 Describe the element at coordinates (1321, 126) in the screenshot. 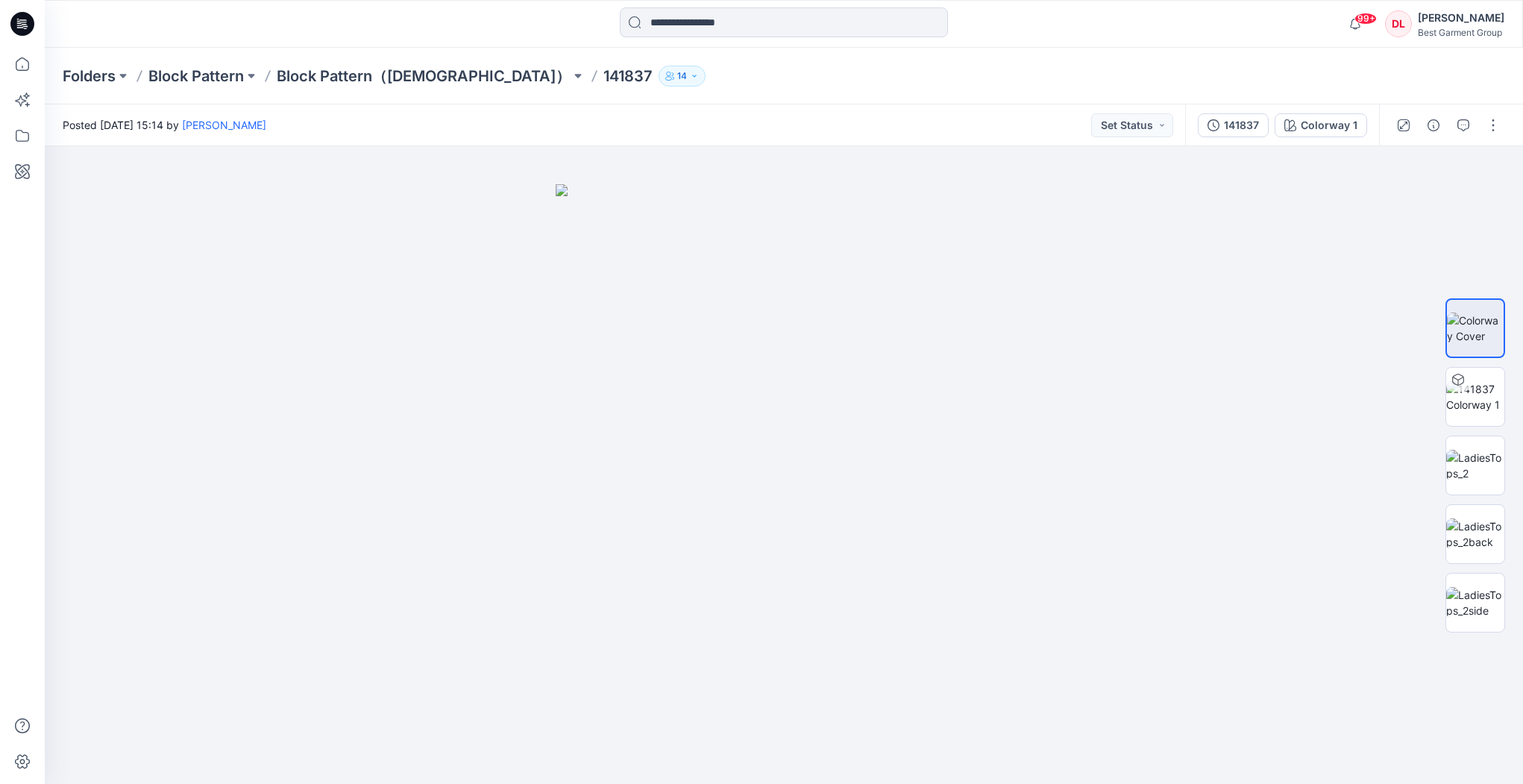

I see `button: Colorway 1` at that location.